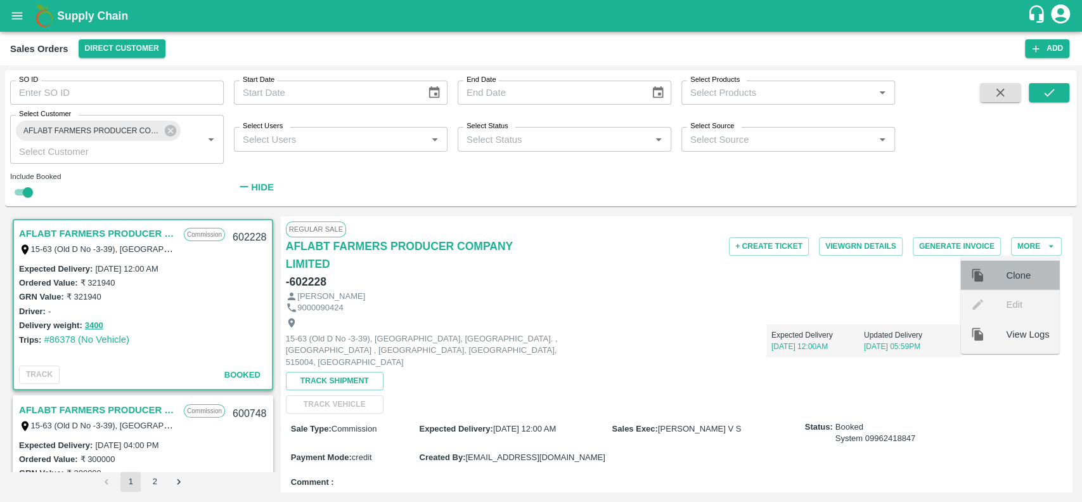 The image size is (1082, 502). Describe the element at coordinates (488, 126) in the screenshot. I see `label: Select Status` at that location.